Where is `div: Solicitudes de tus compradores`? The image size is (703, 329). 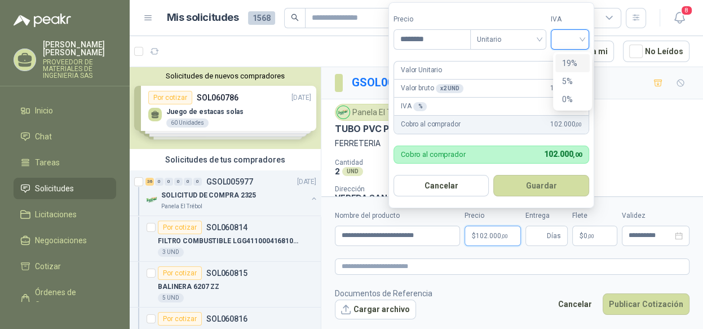
div: Solicitudes de tus compradores is located at coordinates (225, 160).